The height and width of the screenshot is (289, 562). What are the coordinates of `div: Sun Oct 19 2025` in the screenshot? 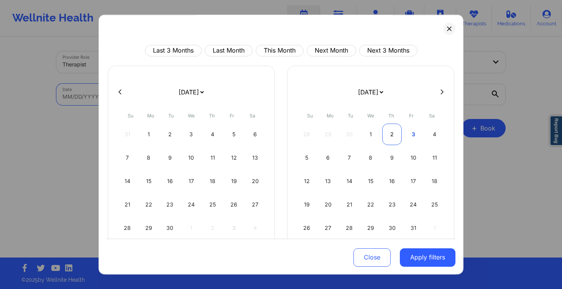 It's located at (307, 204).